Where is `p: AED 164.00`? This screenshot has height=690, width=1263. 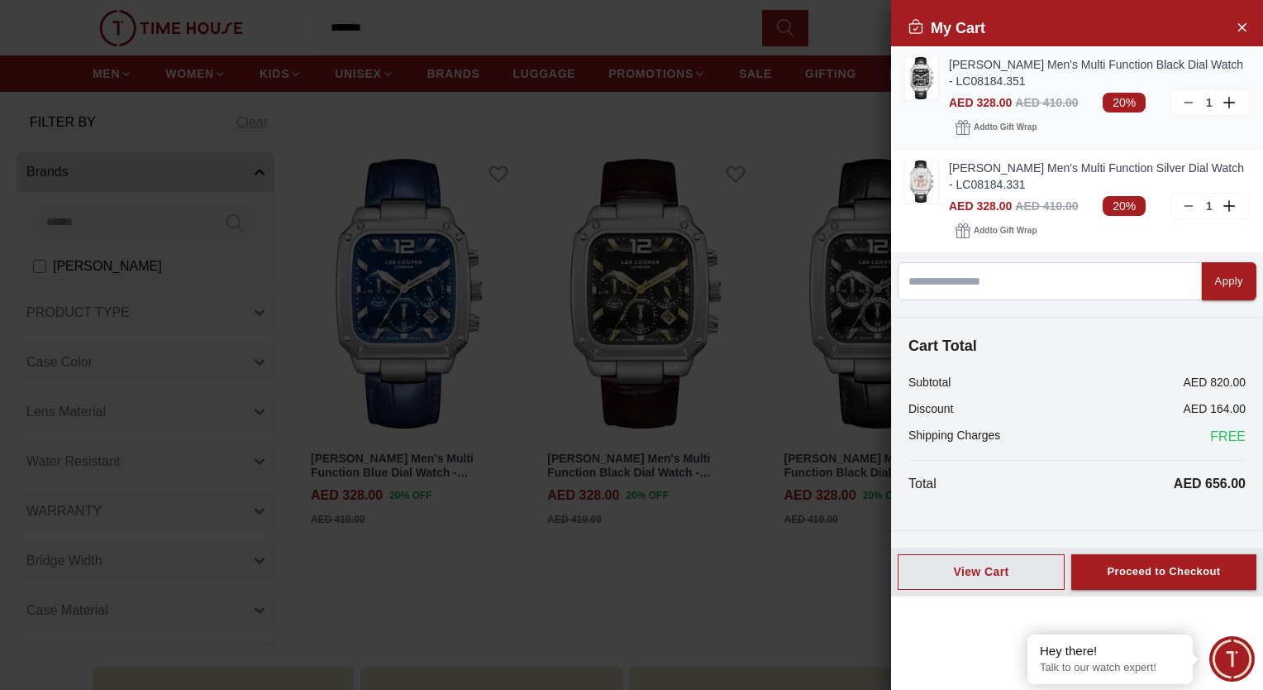
p: AED 164.00 is located at coordinates (1215, 408).